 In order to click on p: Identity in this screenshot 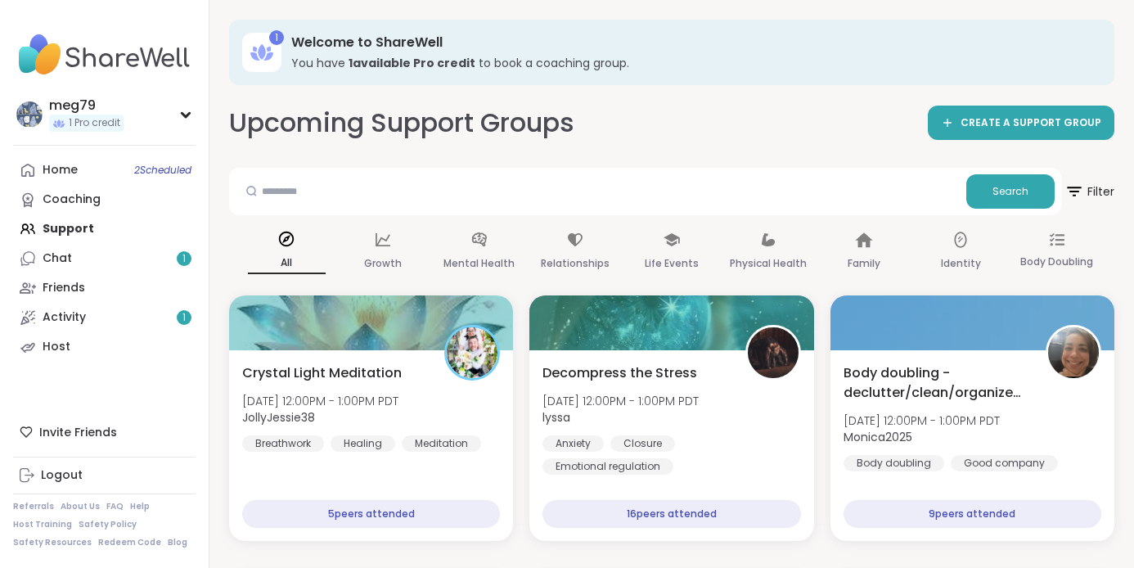, I will do `click(961, 264)`.